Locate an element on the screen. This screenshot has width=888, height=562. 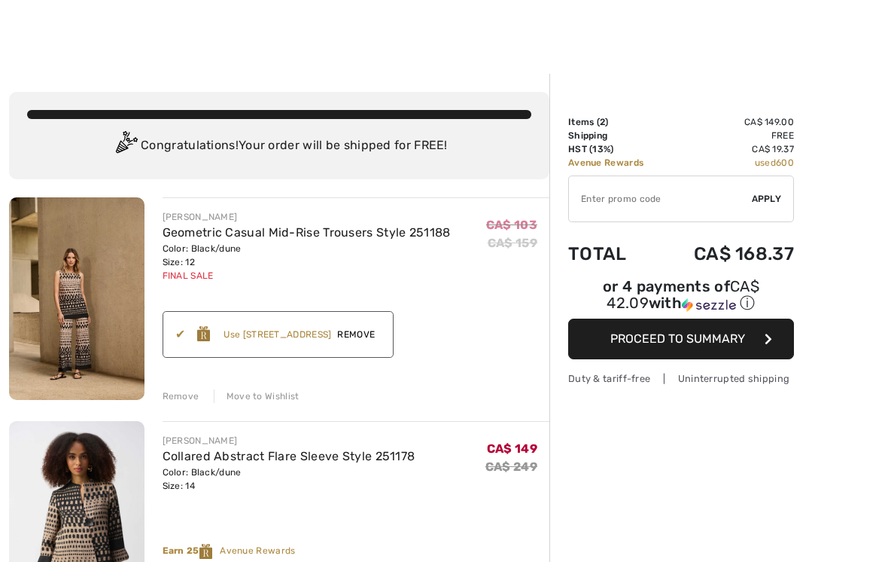
span: 2 is located at coordinates (602, 122).